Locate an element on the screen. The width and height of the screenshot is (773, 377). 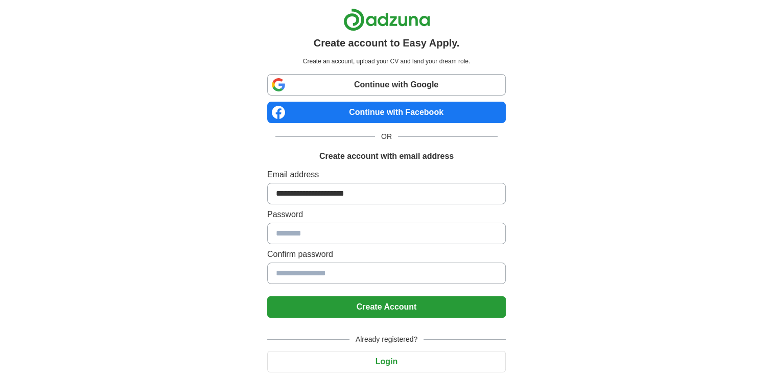
h1: Create account to Easy Apply. is located at coordinates (387, 43).